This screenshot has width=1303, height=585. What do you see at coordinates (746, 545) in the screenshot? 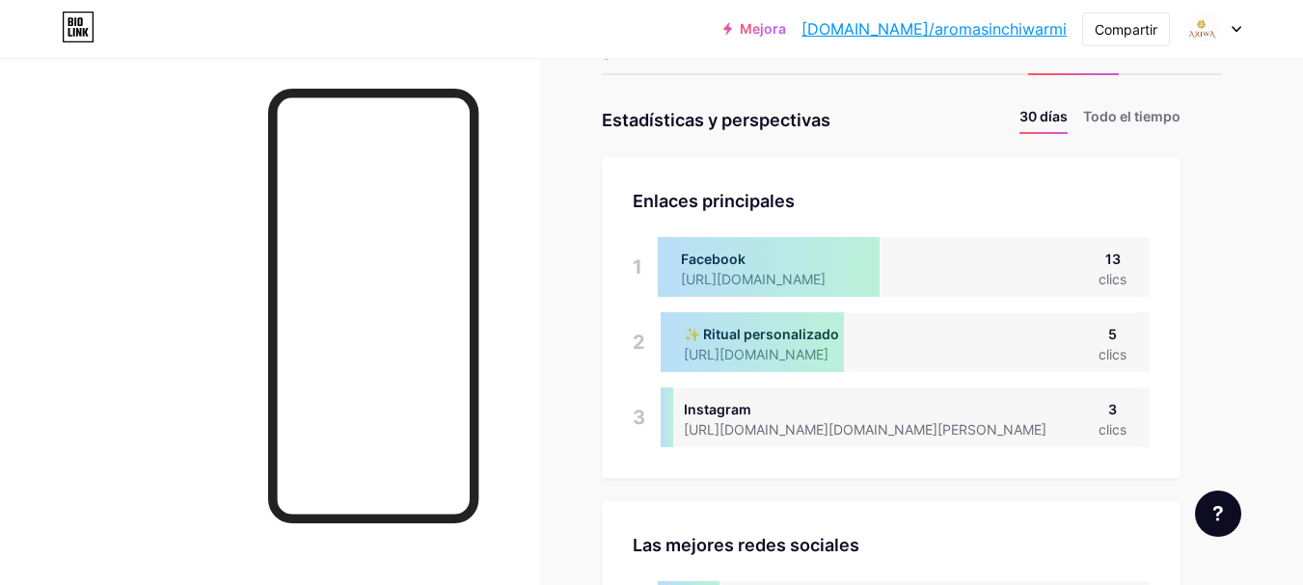
I see `font: Las mejores redes sociales` at bounding box center [746, 545].